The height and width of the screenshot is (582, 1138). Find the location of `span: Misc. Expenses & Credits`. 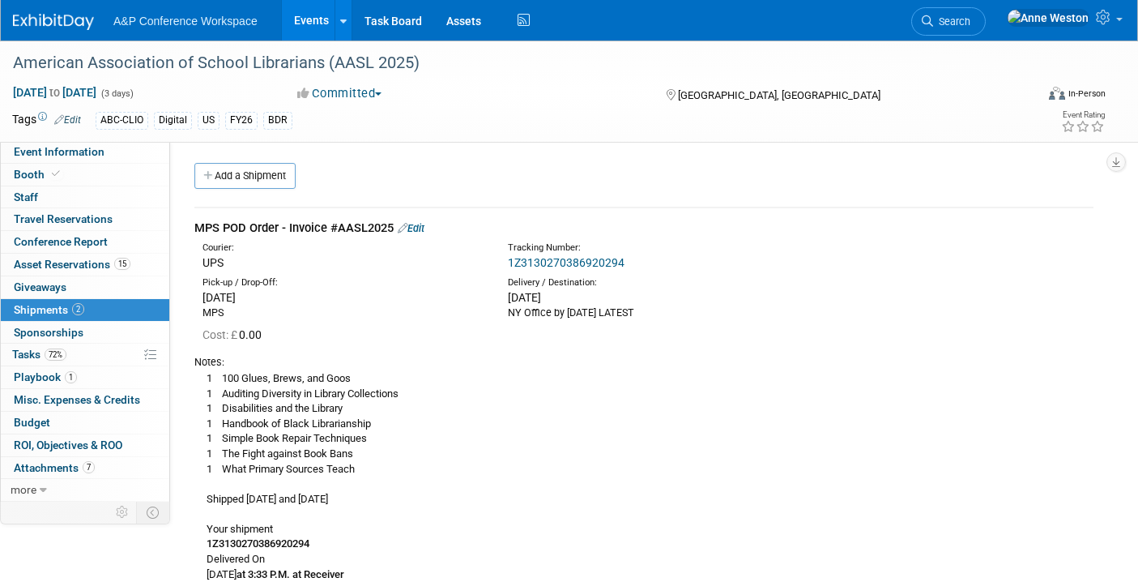

span: Misc. Expenses & Credits is located at coordinates (77, 399).